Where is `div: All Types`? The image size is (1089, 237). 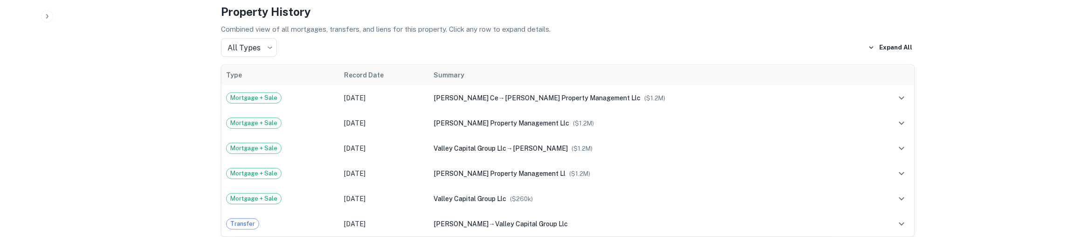 div: All Types is located at coordinates (249, 48).